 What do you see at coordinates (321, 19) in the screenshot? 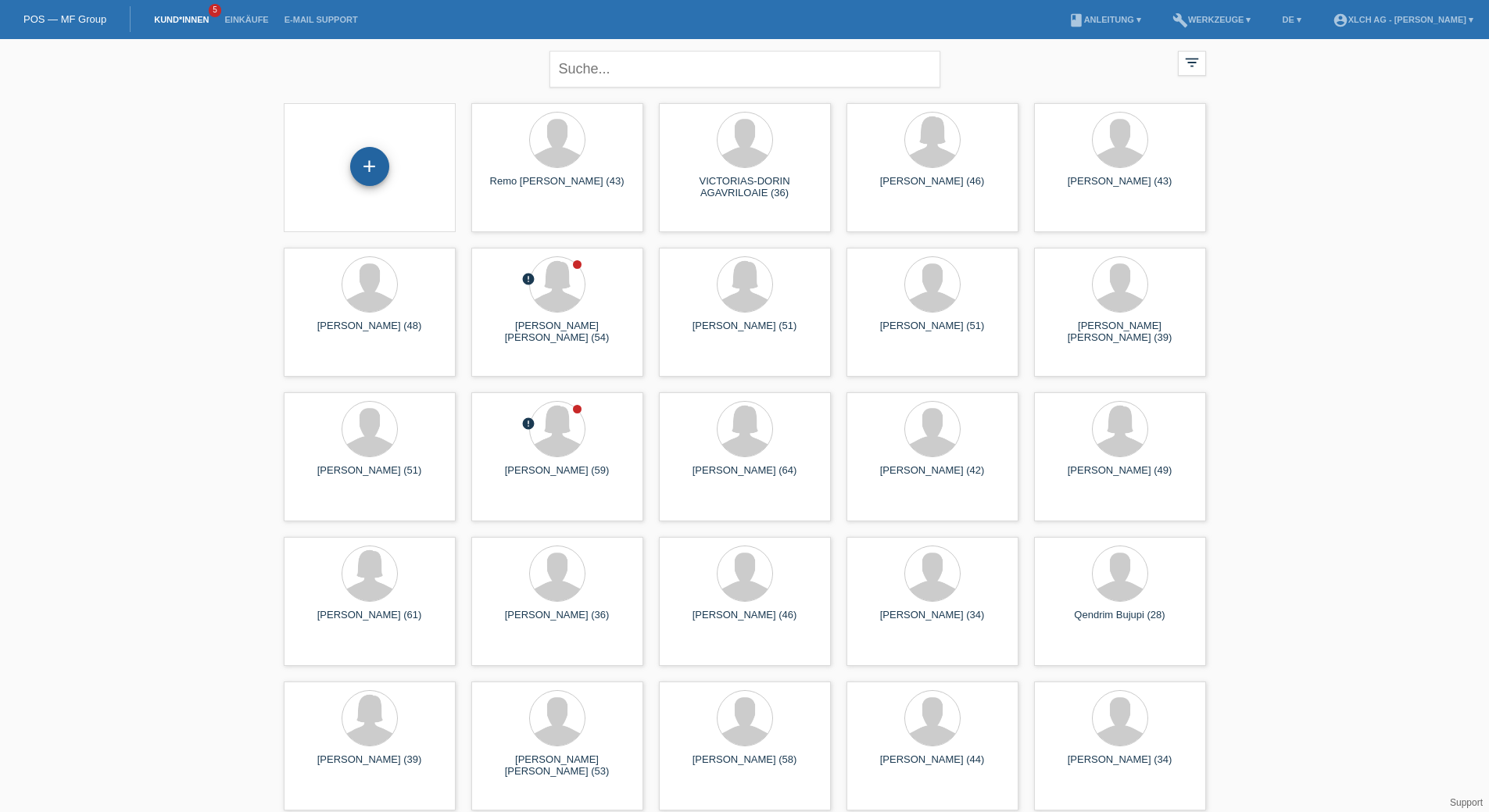
I see `a: E-Mail Support` at bounding box center [321, 19].